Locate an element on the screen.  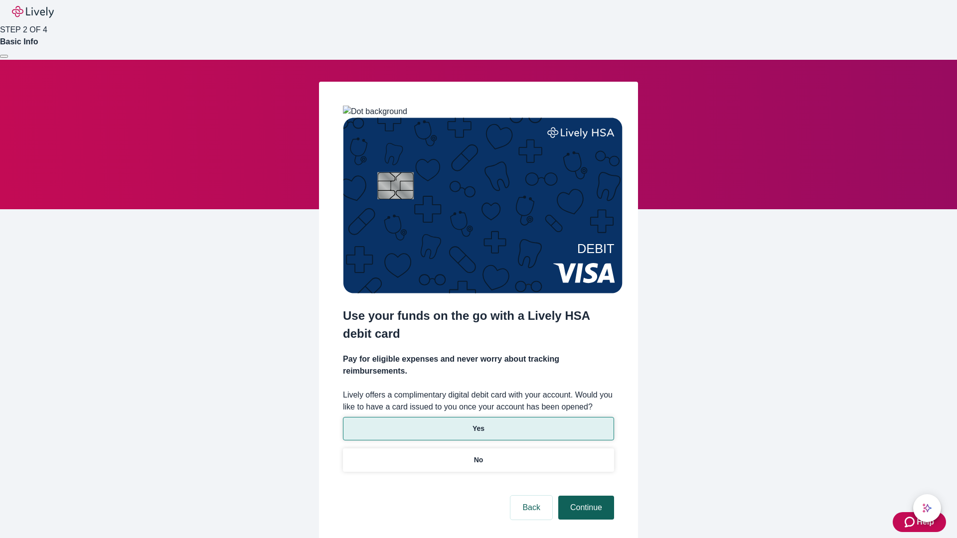
svg: Lively AI Assistant is located at coordinates (927, 508).